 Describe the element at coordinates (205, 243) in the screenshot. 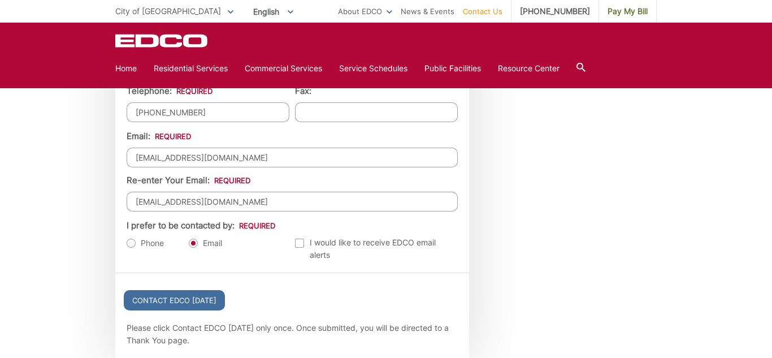

I see `label: Email` at that location.